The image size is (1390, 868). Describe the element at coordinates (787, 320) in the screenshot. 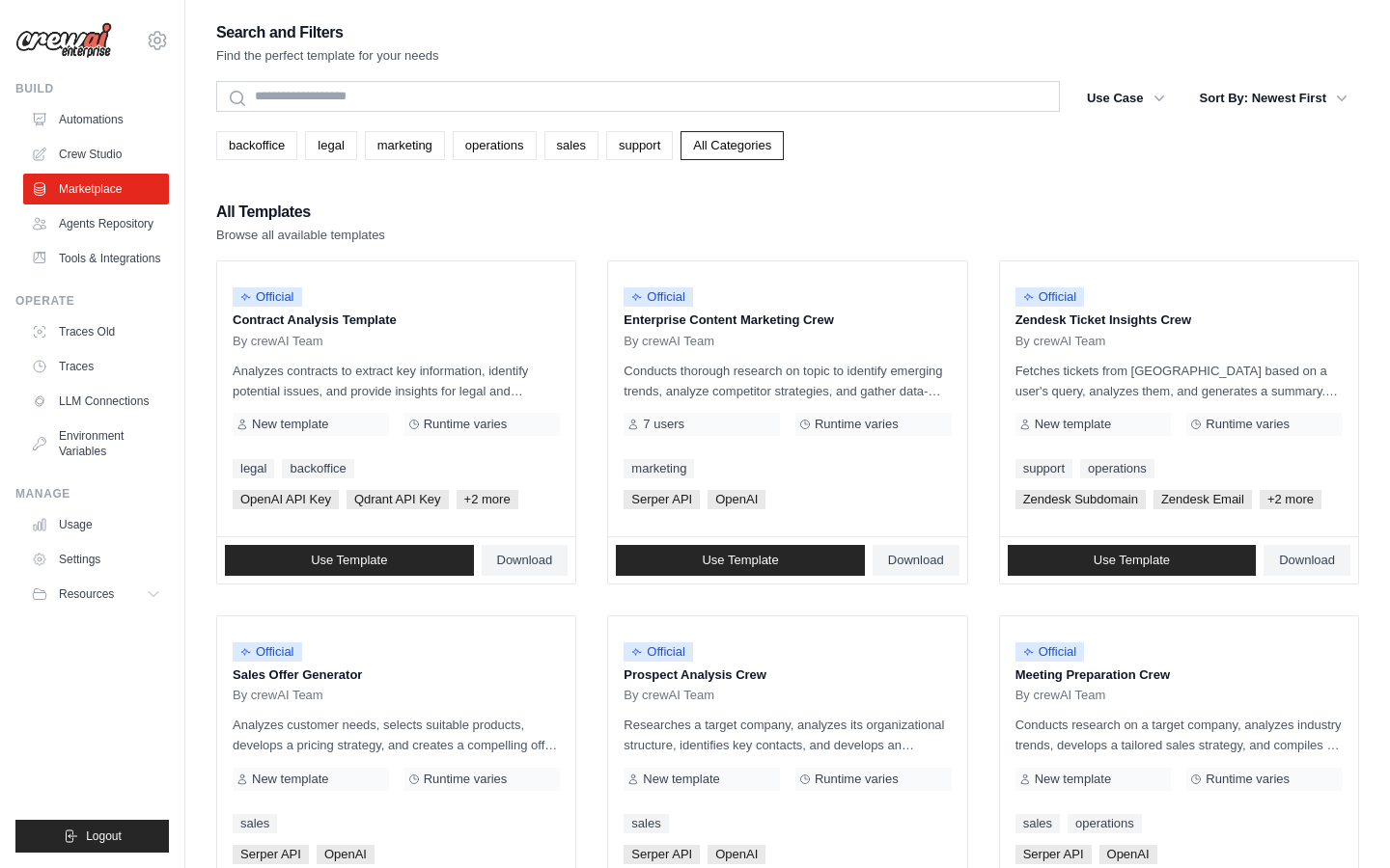

I see `p: Enterprise Content Marketing Crew` at that location.